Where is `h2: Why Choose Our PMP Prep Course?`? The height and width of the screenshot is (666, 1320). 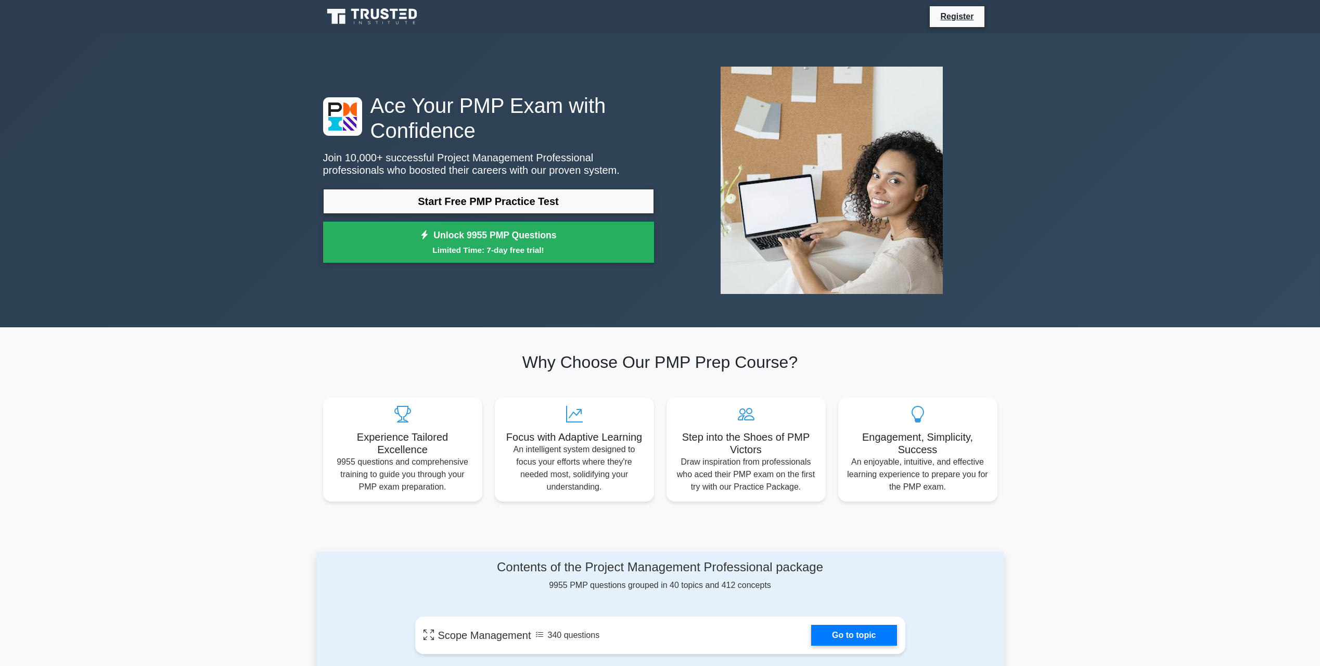
h2: Why Choose Our PMP Prep Course? is located at coordinates (660, 362).